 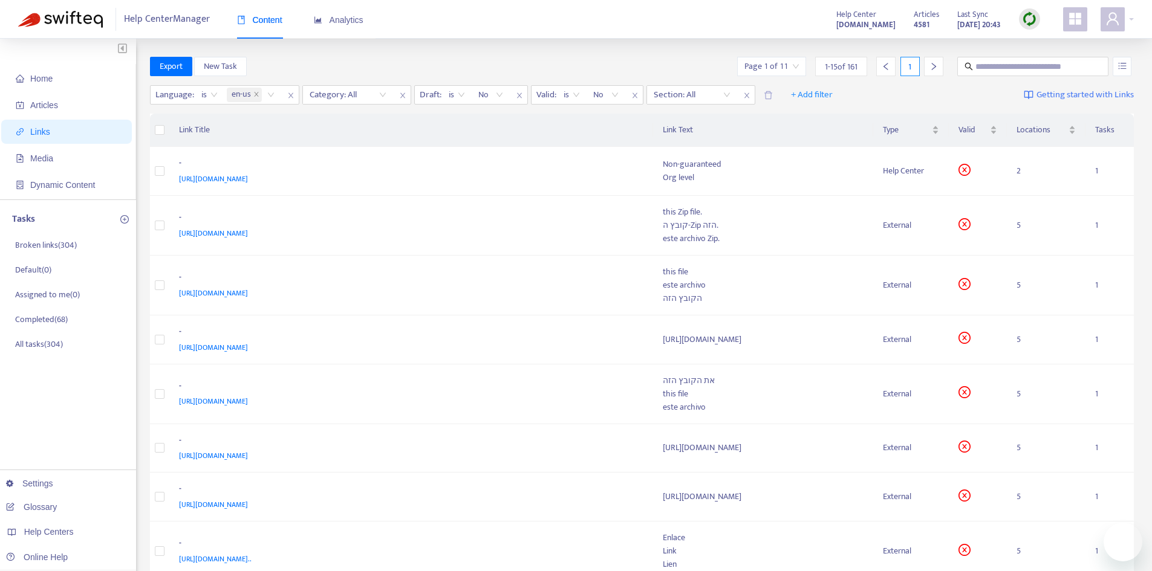 What do you see at coordinates (411, 130) in the screenshot?
I see `th: Link Title` at bounding box center [411, 130].